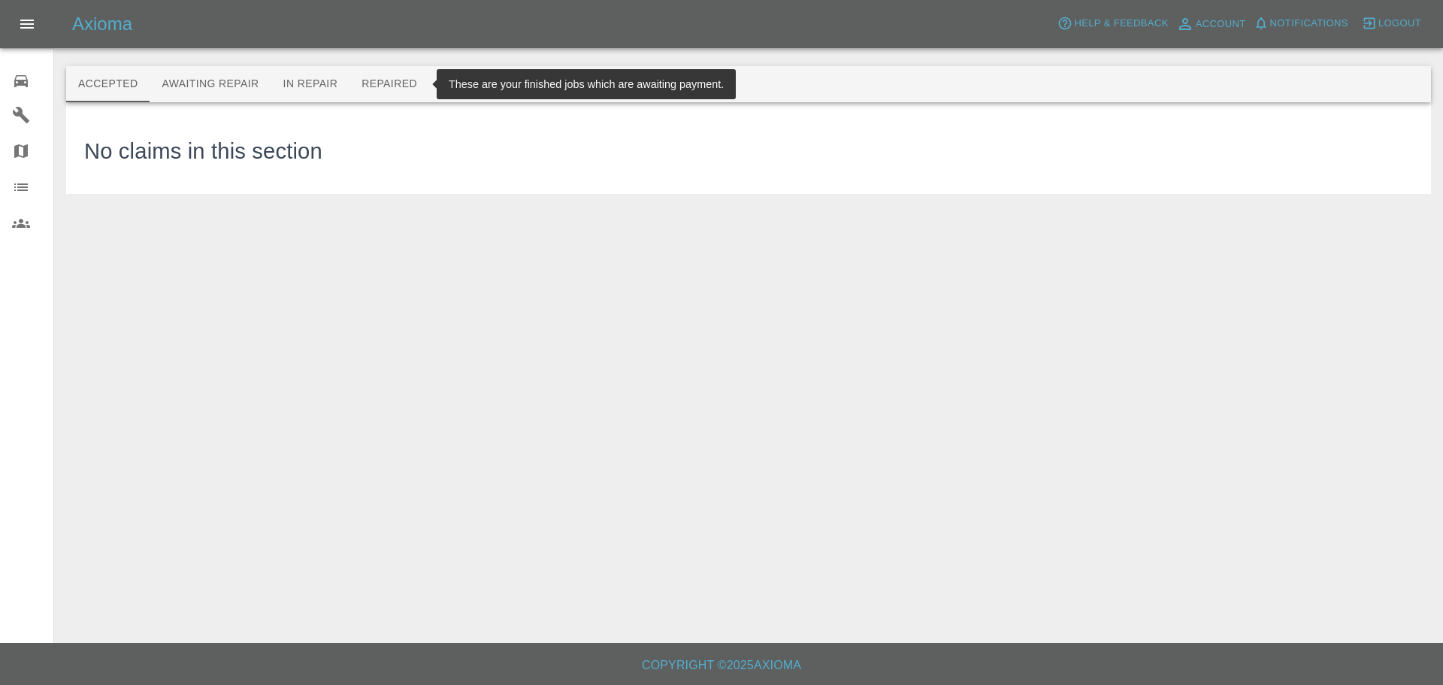 The image size is (1443, 685). What do you see at coordinates (463, 84) in the screenshot?
I see `button: Paid` at bounding box center [463, 84].